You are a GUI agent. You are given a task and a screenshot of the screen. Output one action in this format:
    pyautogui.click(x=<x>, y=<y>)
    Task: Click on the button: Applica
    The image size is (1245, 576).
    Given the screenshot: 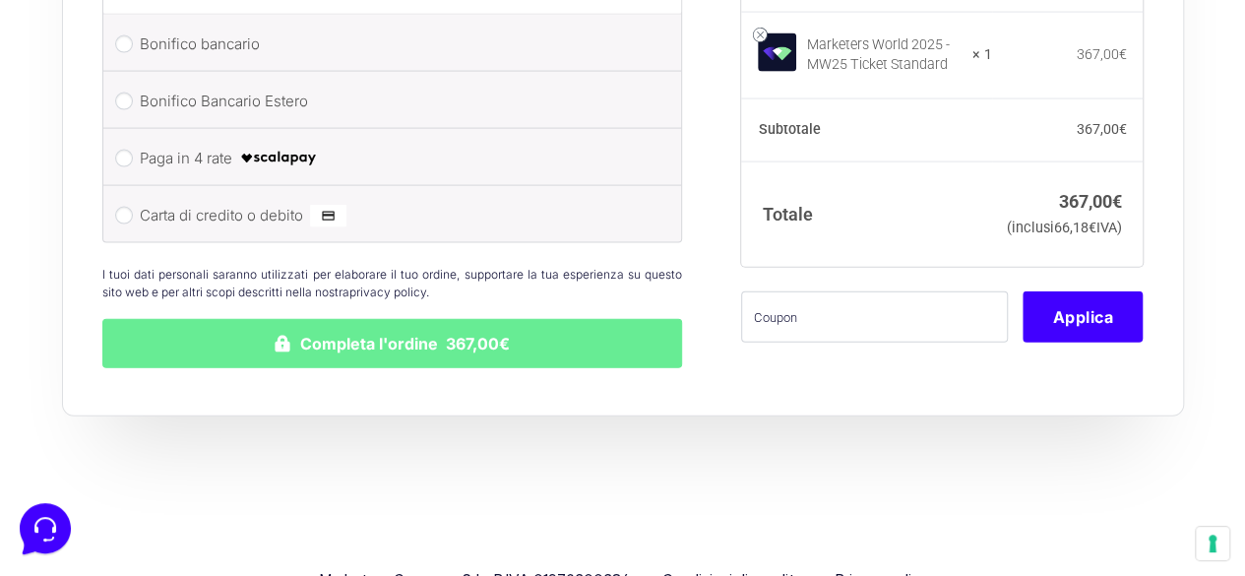 What is the action you would take?
    pyautogui.click(x=1082, y=318)
    